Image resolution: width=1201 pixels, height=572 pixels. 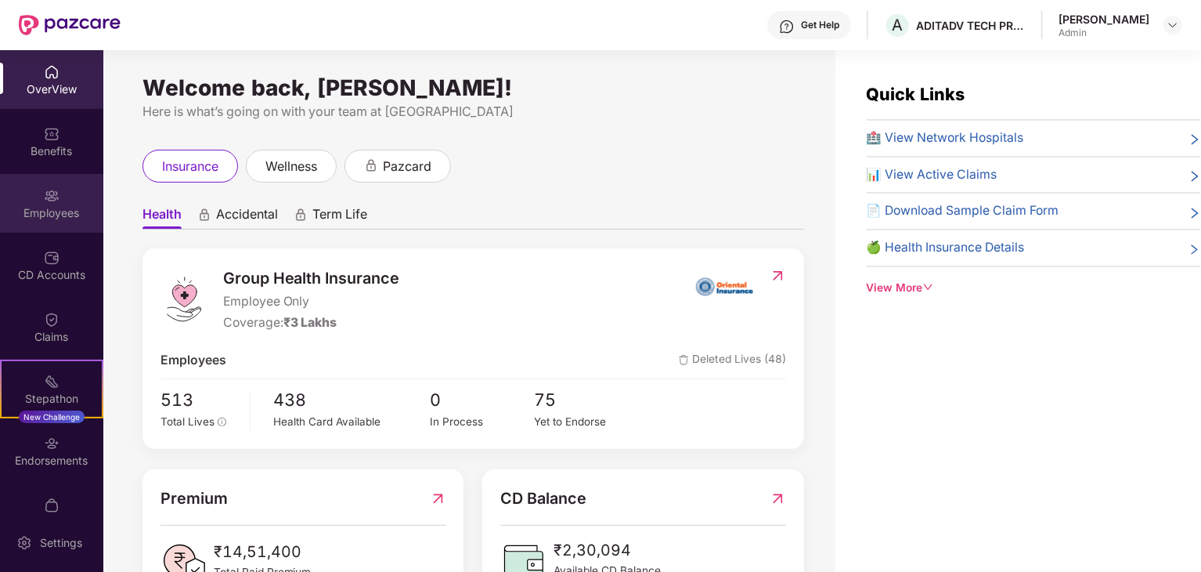 What do you see at coordinates (820, 25) in the screenshot?
I see `div: Get Help` at bounding box center [820, 25].